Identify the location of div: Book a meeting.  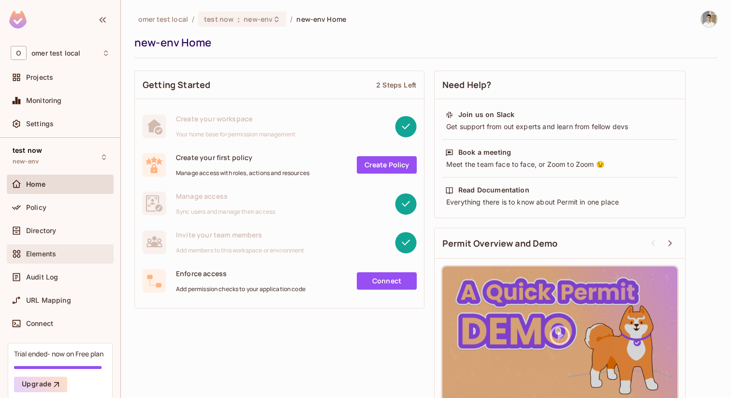
(485, 152).